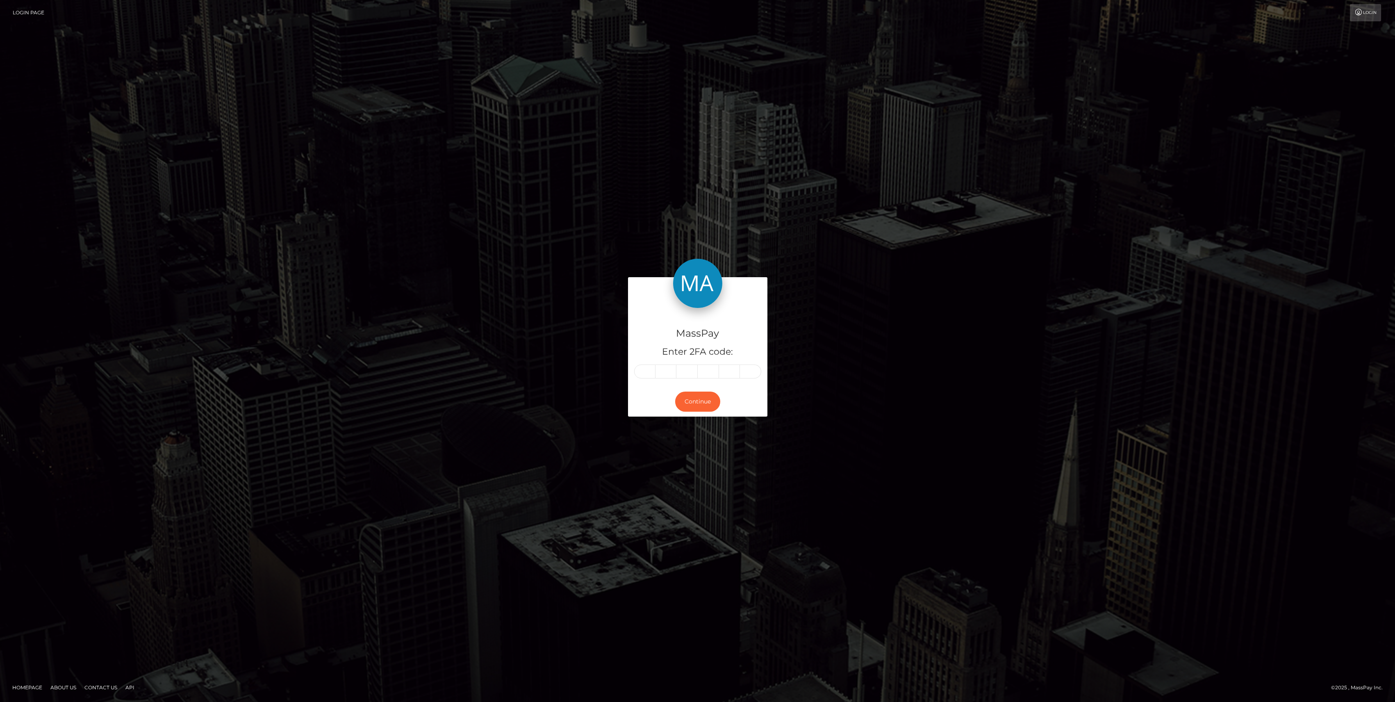  What do you see at coordinates (698, 333) in the screenshot?
I see `h4: MassPay` at bounding box center [698, 333].